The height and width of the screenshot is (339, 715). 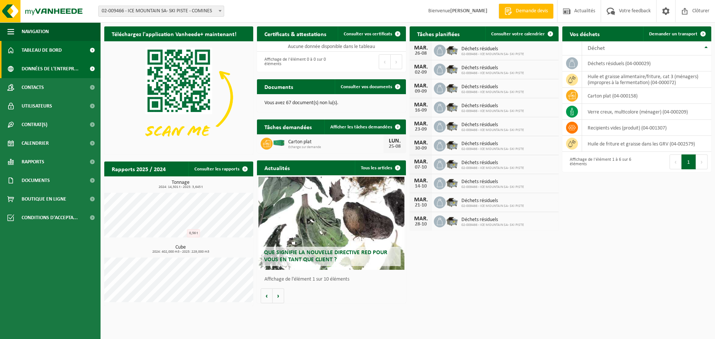 What do you see at coordinates (518, 34) in the screenshot?
I see `span: Consulter votre calendrier` at bounding box center [518, 34].